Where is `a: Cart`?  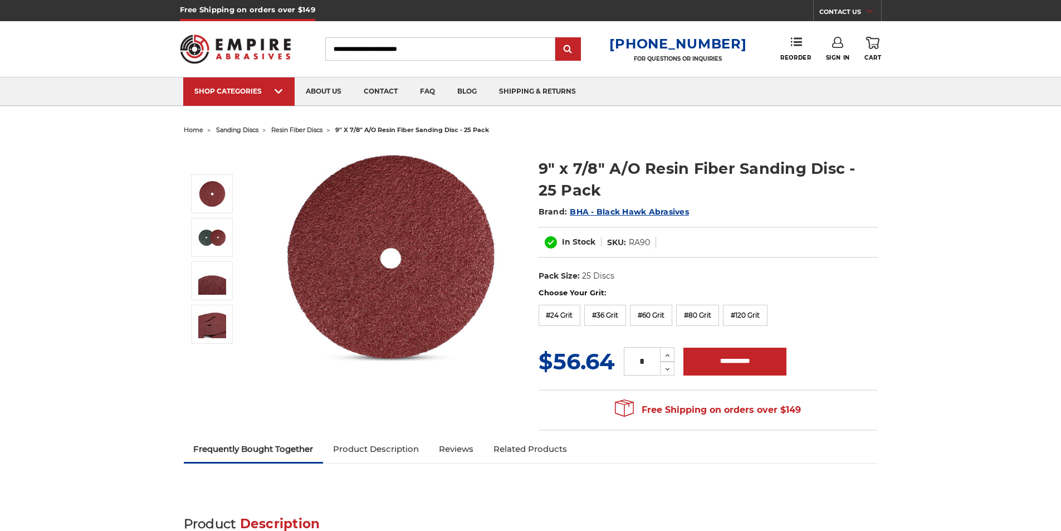 a: Cart is located at coordinates (872, 49).